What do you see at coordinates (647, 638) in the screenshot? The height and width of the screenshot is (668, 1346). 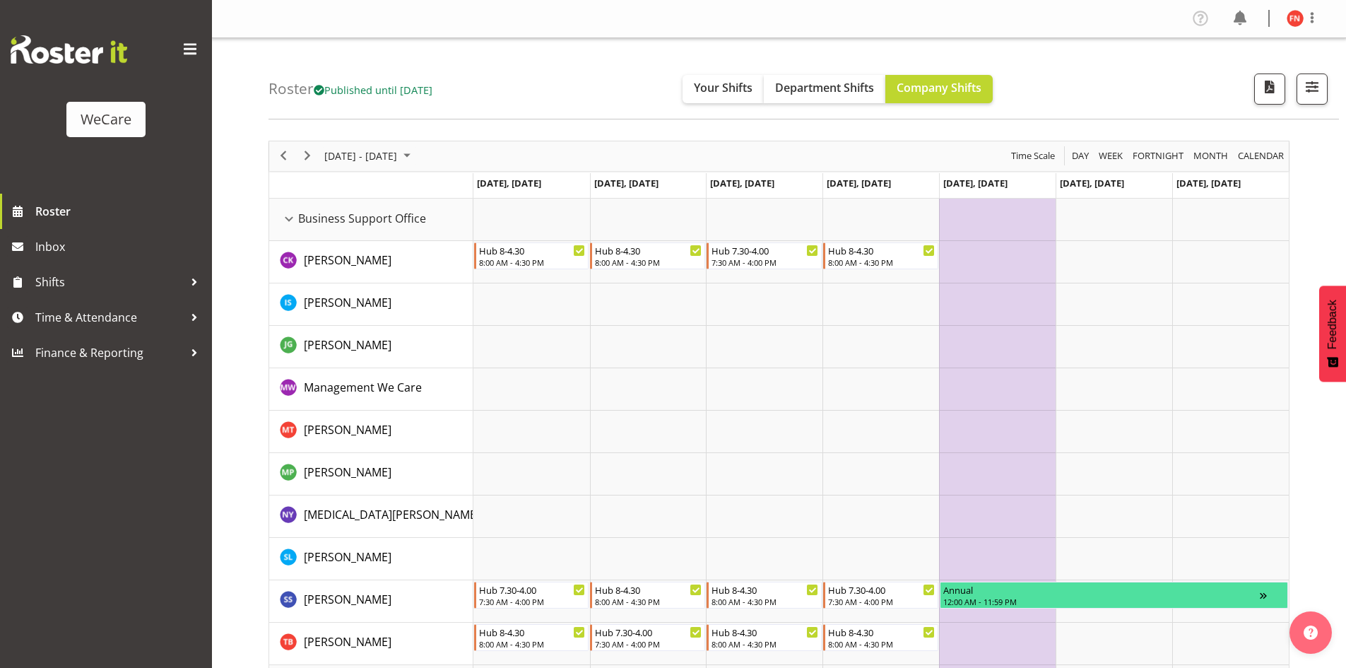 I see `div: Tyla Boyd"s event - Hub 7.30-4.00 Begin From Tuesday, November 11, 2025 at 7:30:00 AM GMT+13:00 E...` at bounding box center [647, 638].